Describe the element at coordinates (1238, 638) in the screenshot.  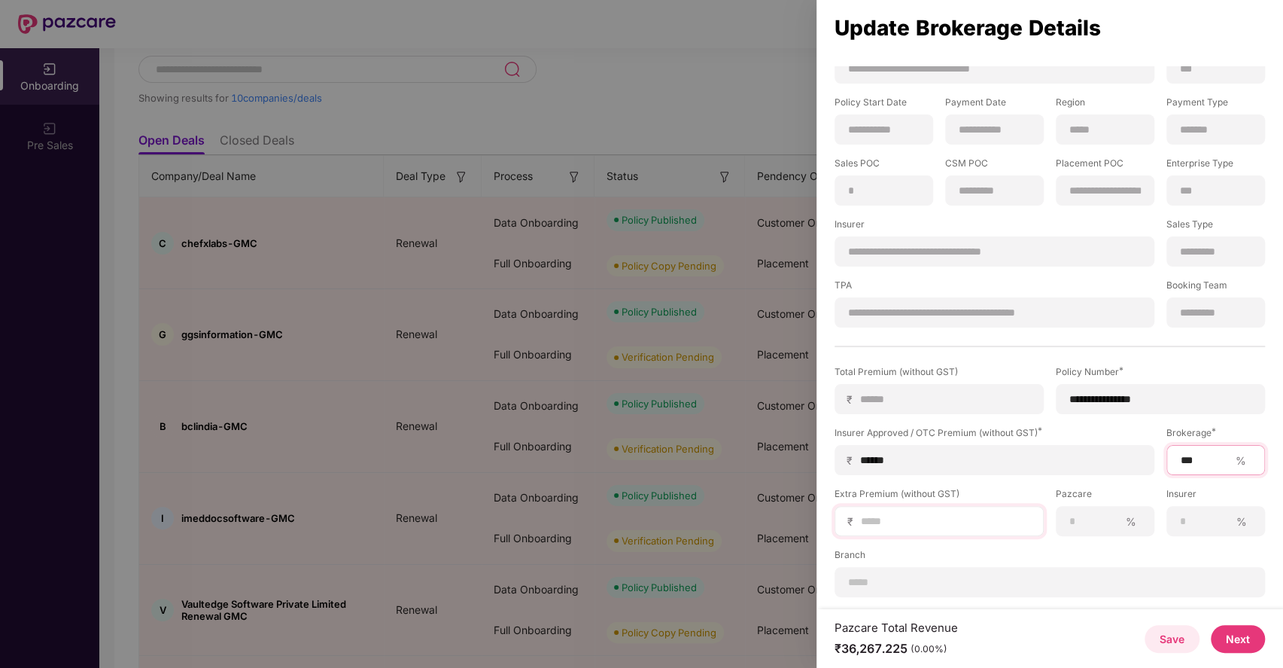
I see `button: Next` at that location.